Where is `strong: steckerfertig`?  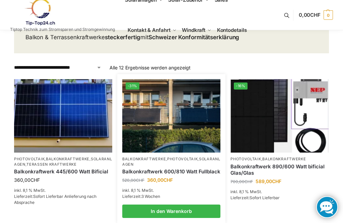
strong: steckerfertig is located at coordinates (123, 37).